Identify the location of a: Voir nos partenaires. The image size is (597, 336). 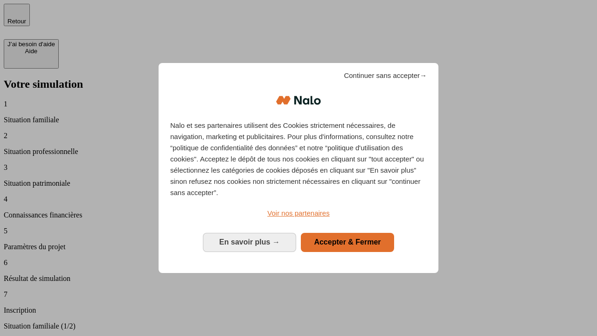
(298, 213).